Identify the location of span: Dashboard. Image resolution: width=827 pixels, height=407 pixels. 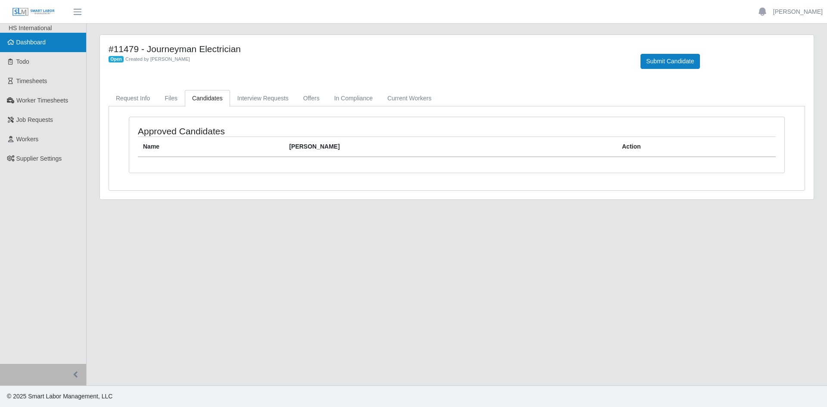
(31, 42).